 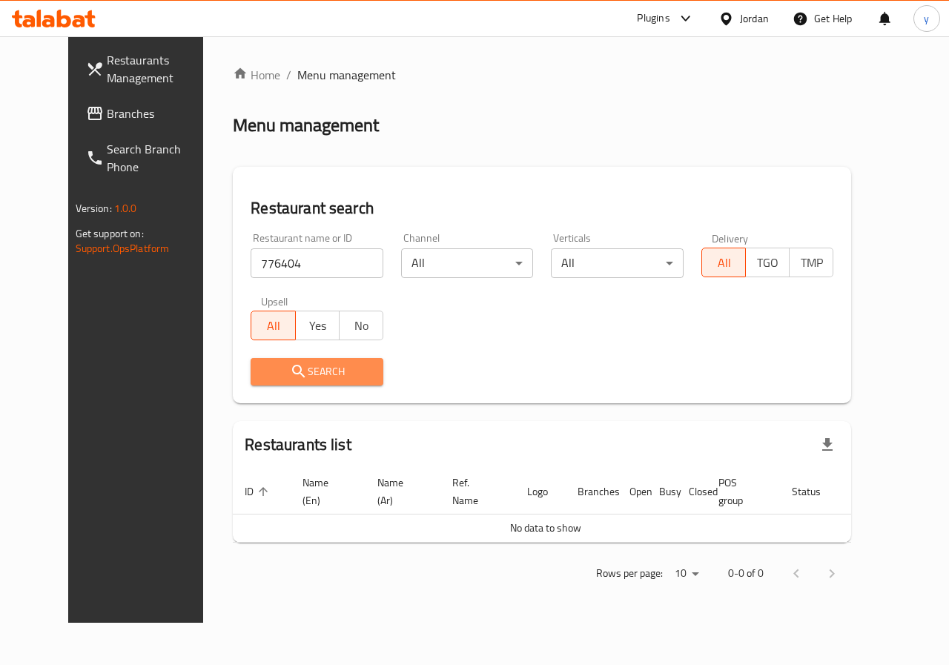 I want to click on div: Export file, so click(x=827, y=445).